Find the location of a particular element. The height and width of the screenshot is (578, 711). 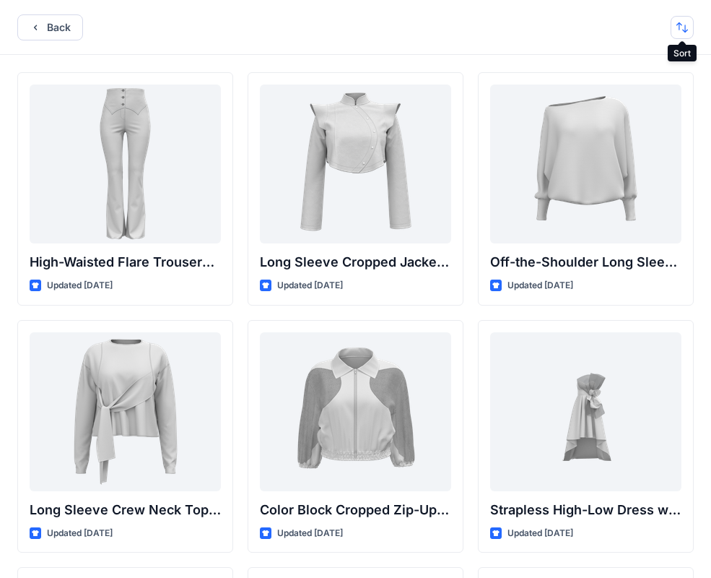

p: High-Waisted Flare Trousers with Button Detail is located at coordinates (125, 262).